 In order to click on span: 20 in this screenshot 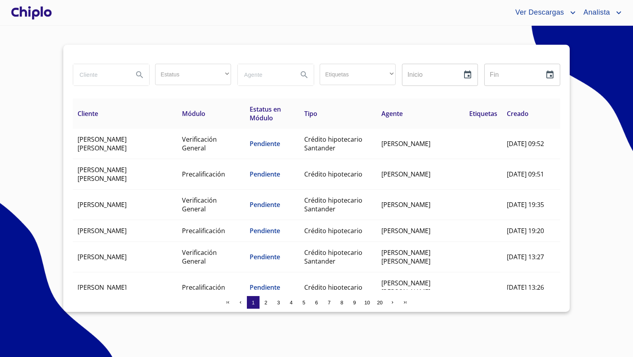, I will do `click(380, 302)`.